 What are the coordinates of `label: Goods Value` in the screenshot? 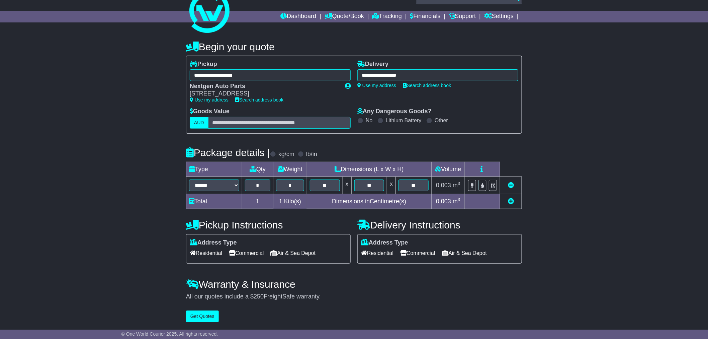 It's located at (210, 111).